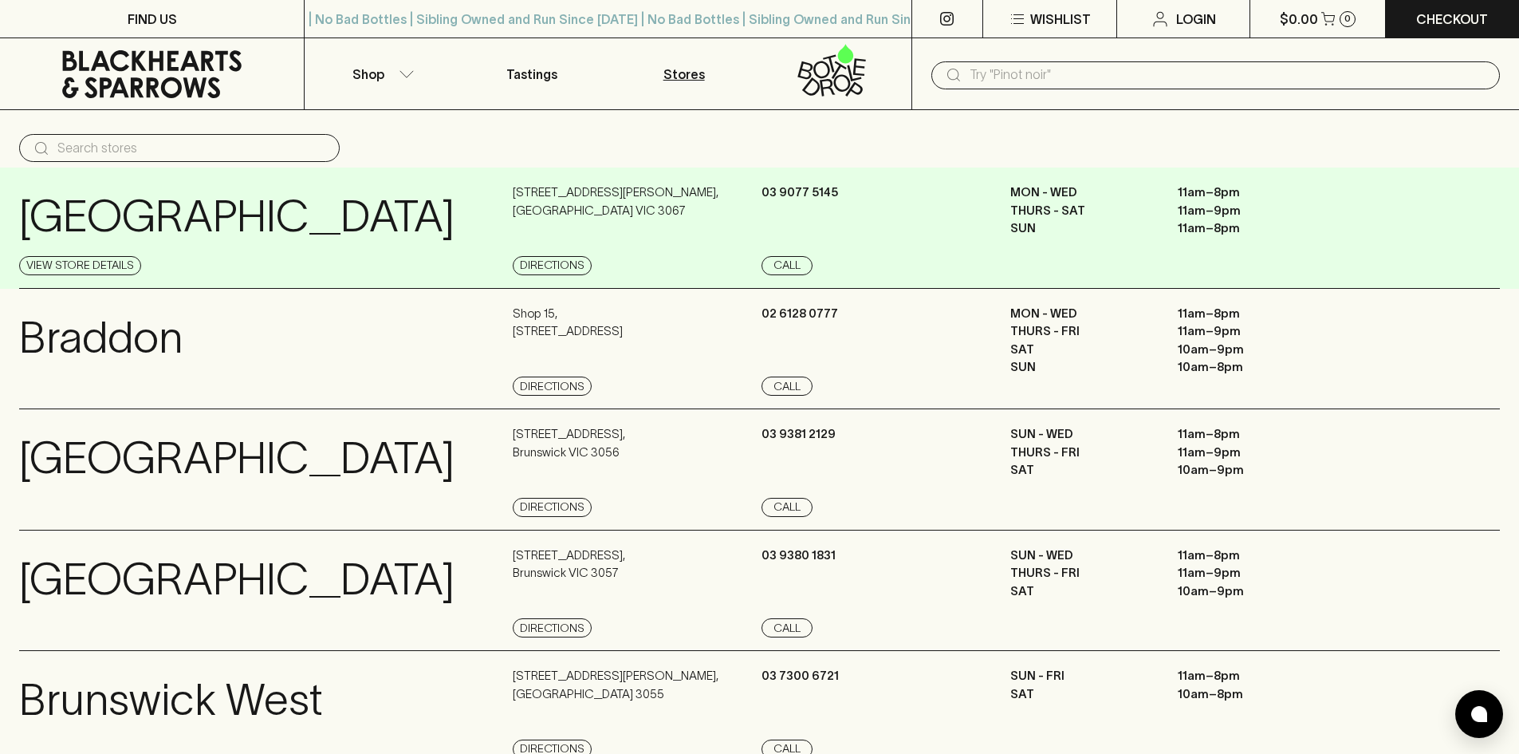 The image size is (1519, 754). I want to click on a: Tastings, so click(532, 73).